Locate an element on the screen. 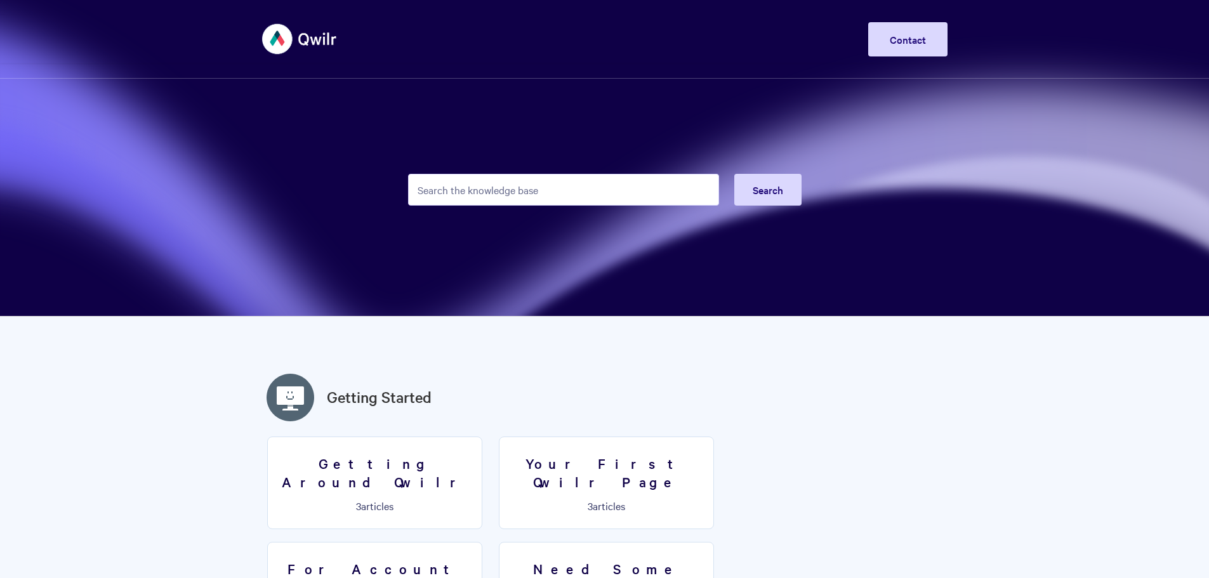 The width and height of the screenshot is (1209, 578). a: Getting Started is located at coordinates (379, 397).